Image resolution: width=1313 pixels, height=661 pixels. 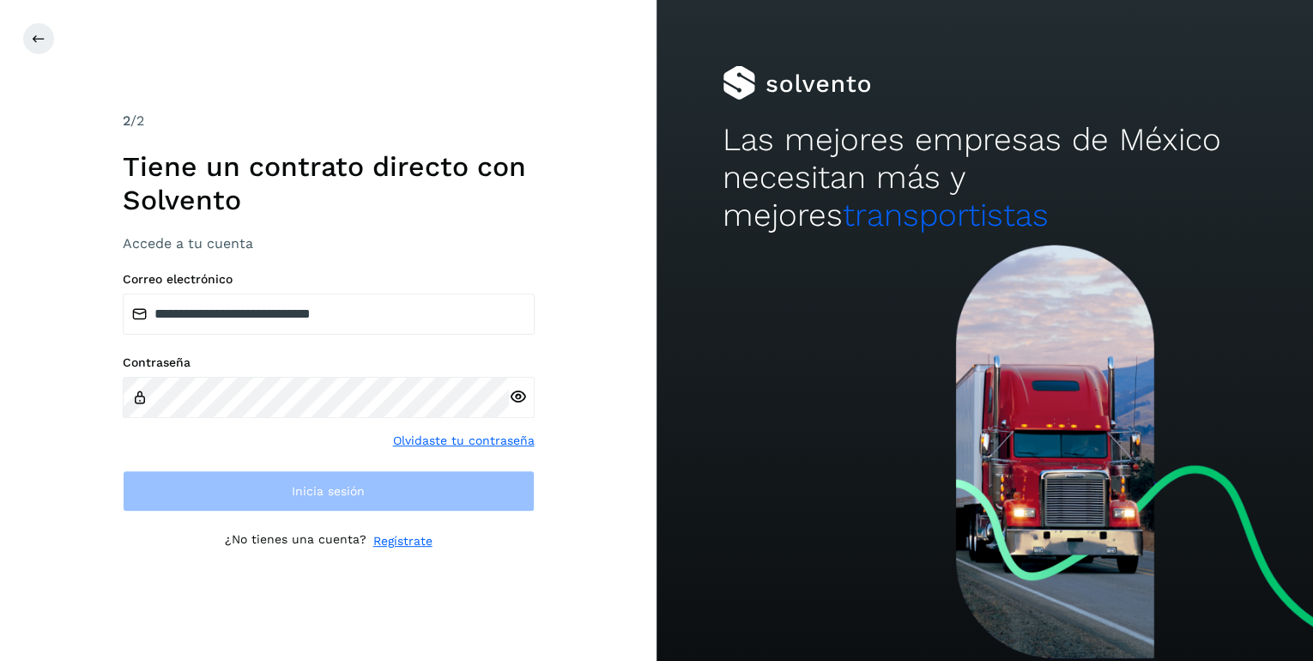 What do you see at coordinates (329, 491) in the screenshot?
I see `button: Inicia sesión` at bounding box center [329, 491].